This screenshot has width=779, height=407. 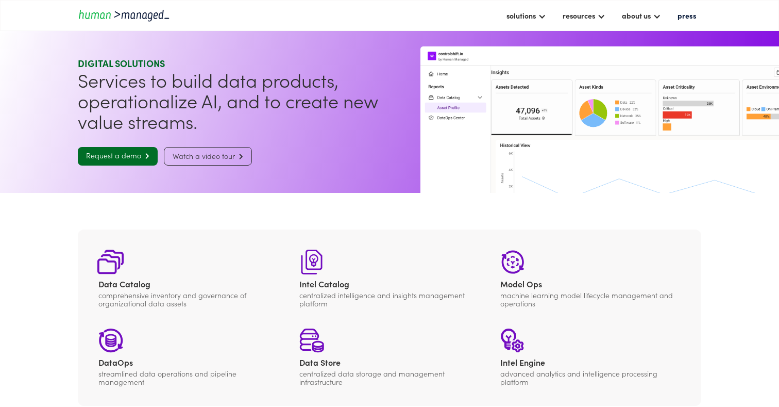 What do you see at coordinates (687, 15) in the screenshot?
I see `a: press` at bounding box center [687, 15].